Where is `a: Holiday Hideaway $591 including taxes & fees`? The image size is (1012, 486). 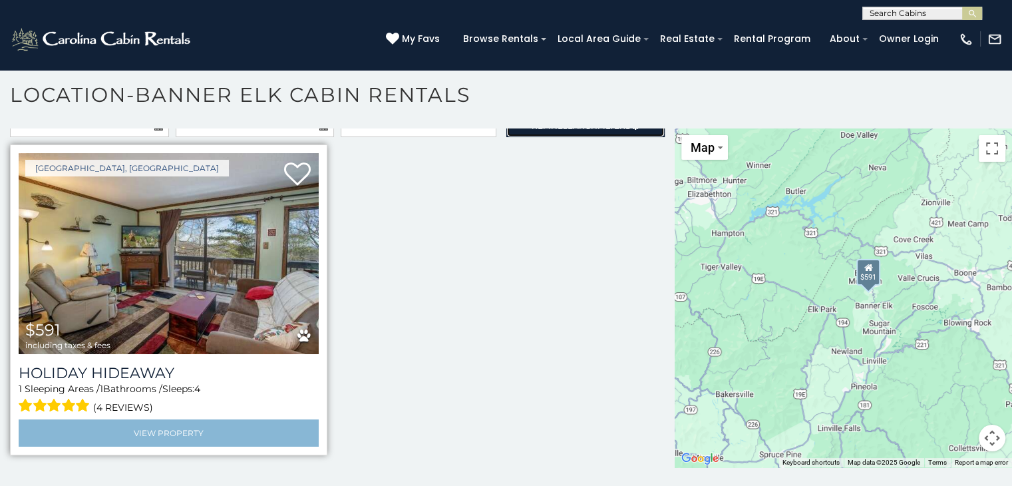 a: Holiday Hideaway $591 including taxes & fees is located at coordinates (168, 254).